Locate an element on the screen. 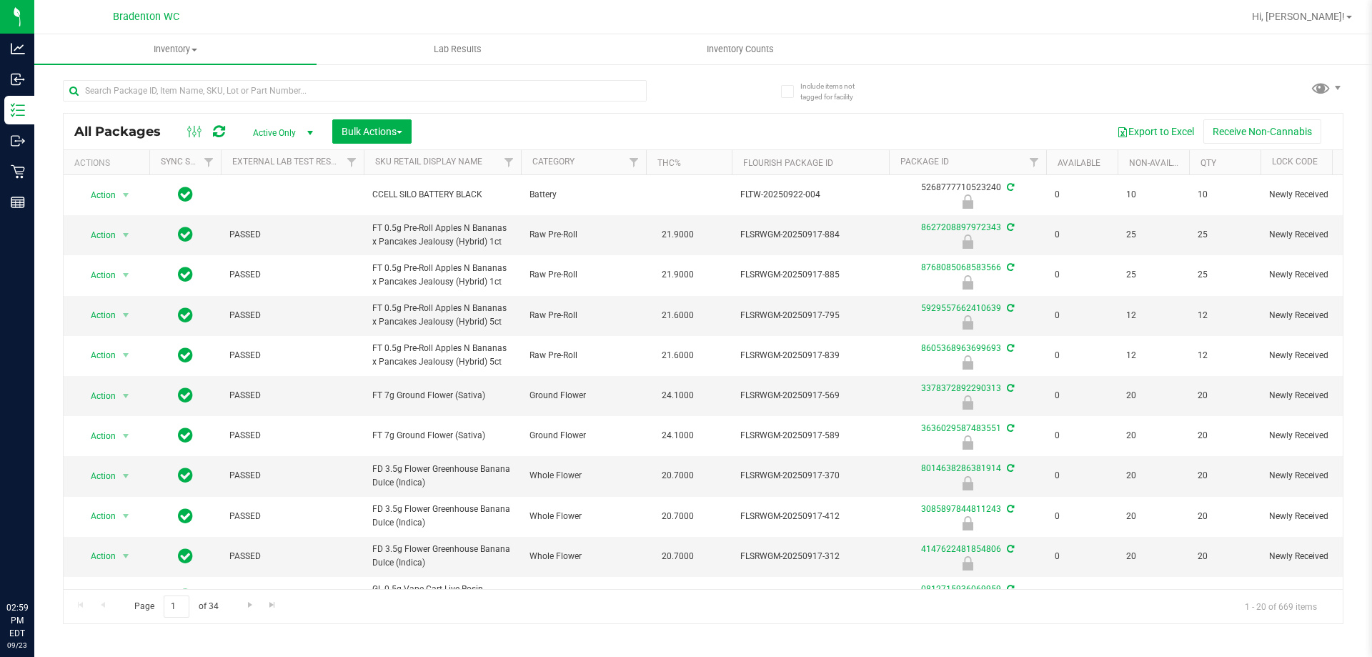 The height and width of the screenshot is (657, 1372). a: 3636029587483551 is located at coordinates (961, 428).